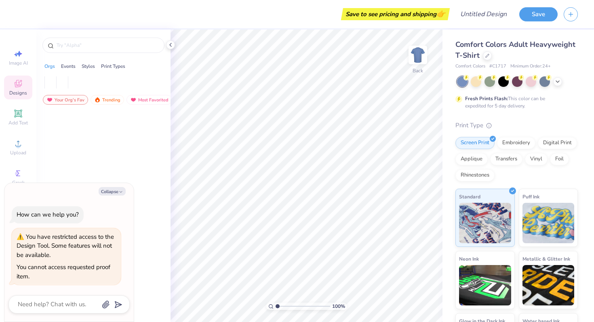 The height and width of the screenshot is (322, 594). What do you see at coordinates (18, 93) in the screenshot?
I see `span: Designs` at bounding box center [18, 93].